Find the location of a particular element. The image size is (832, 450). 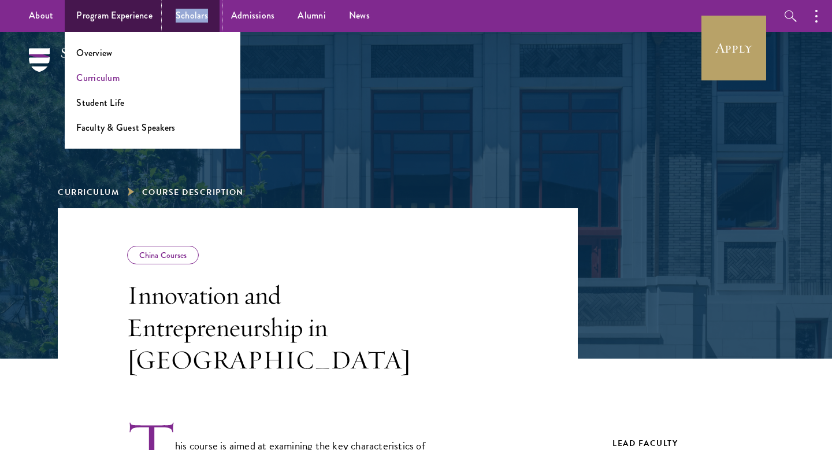

a: Faculty & Guest Speakers is located at coordinates (125, 127).